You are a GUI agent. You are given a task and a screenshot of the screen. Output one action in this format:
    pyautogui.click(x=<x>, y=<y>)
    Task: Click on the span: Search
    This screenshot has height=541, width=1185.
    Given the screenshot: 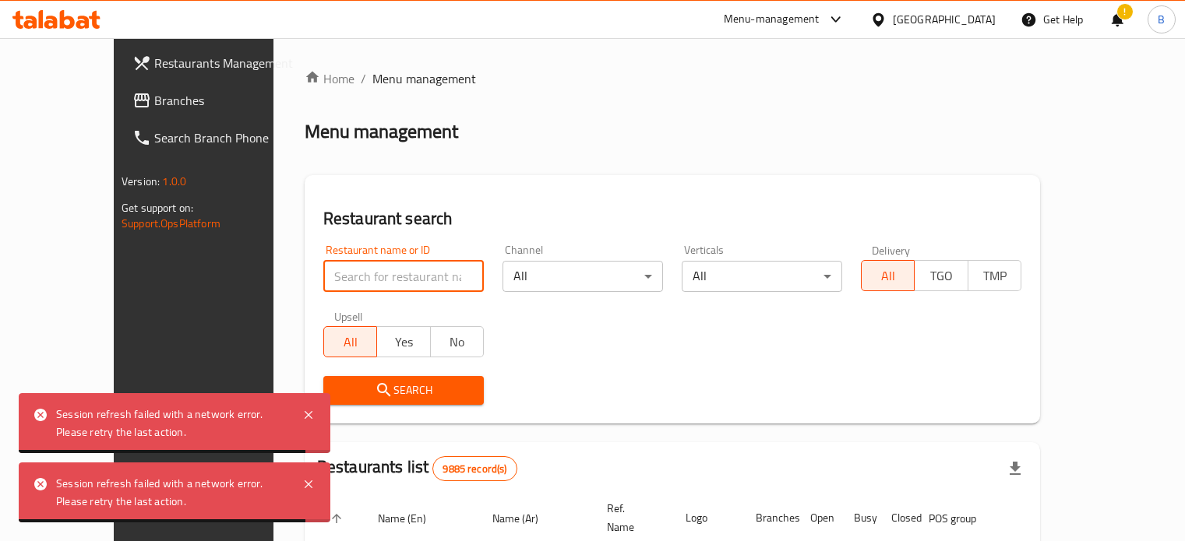 What is the action you would take?
    pyautogui.click(x=403, y=390)
    